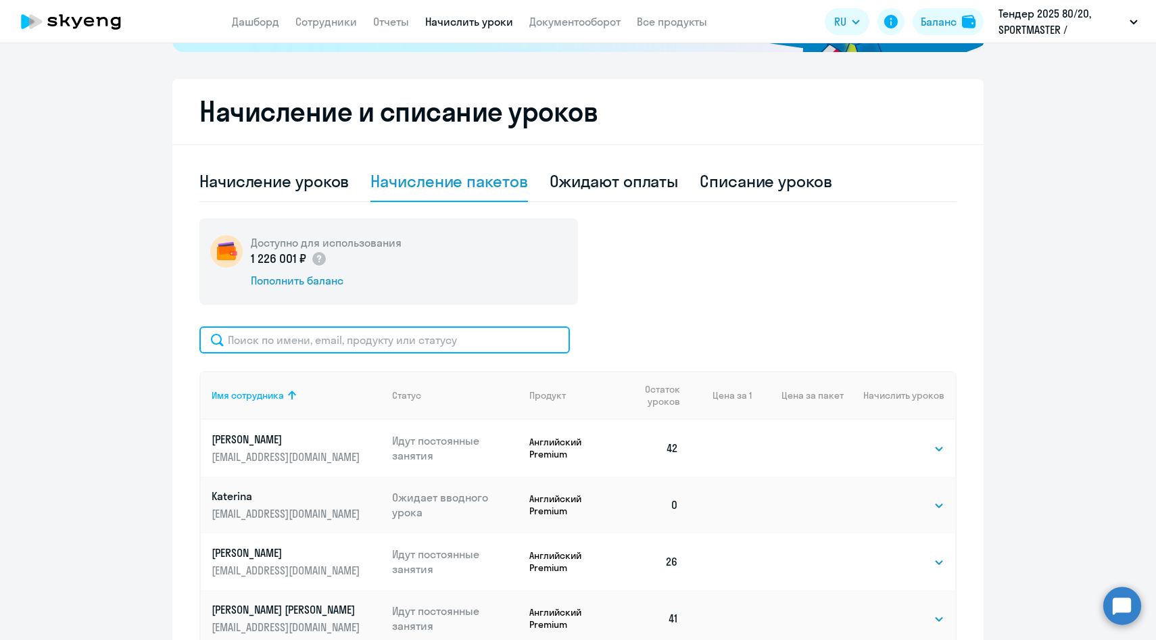  I want to click on p: 1 226 001 ₽, so click(289, 259).